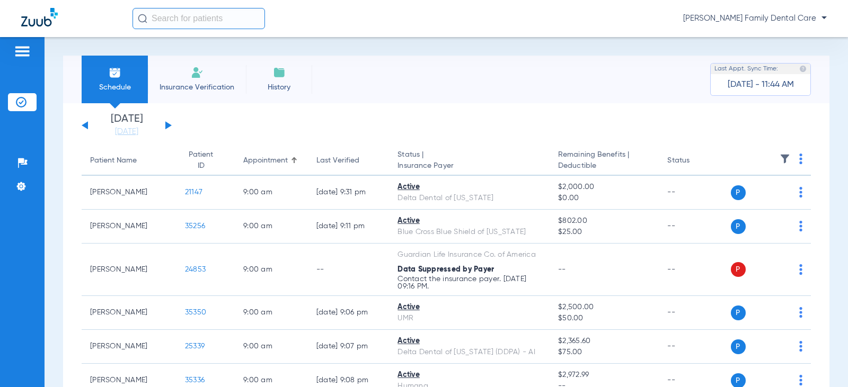  I want to click on span: Data Suppressed by Payer, so click(446, 270).